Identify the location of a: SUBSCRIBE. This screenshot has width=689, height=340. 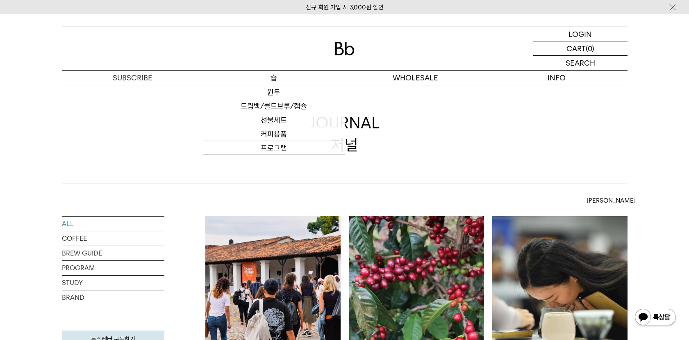
(132, 78).